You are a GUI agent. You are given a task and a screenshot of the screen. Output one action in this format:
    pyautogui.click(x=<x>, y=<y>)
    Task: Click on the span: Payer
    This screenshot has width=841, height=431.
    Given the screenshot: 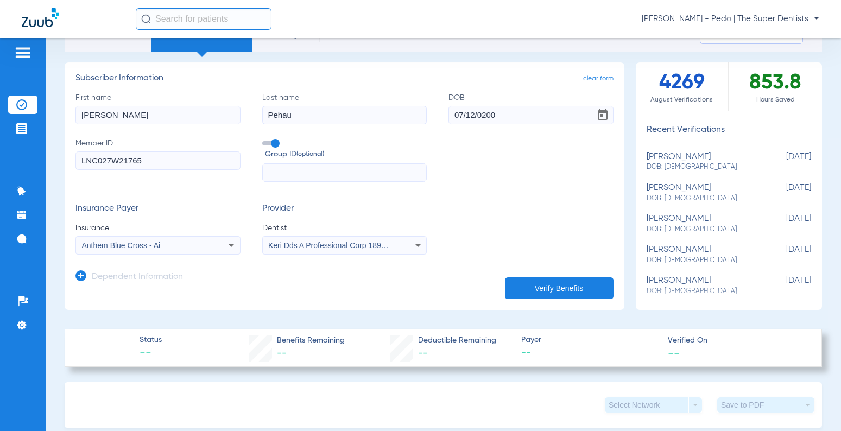 What is the action you would take?
    pyautogui.click(x=589, y=340)
    